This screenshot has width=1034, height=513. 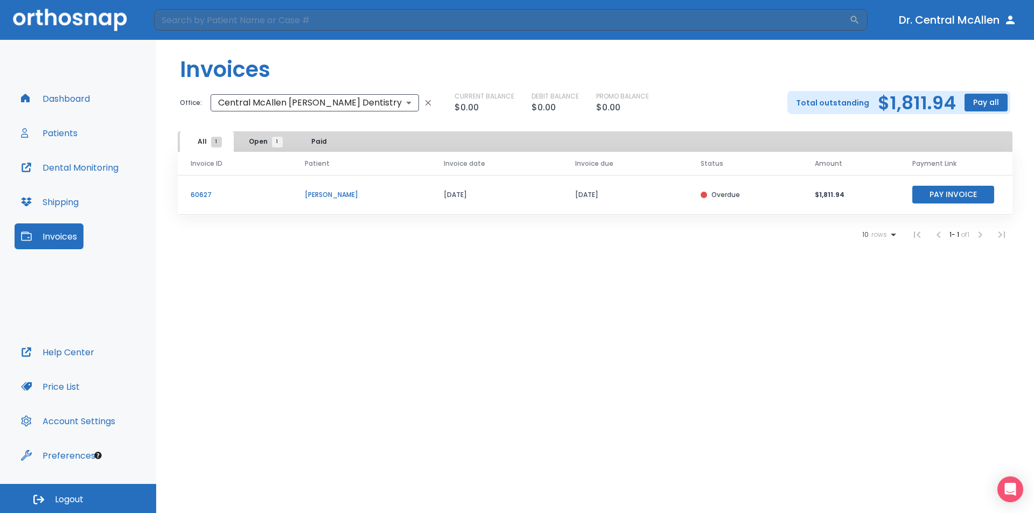 I want to click on p: Total outstanding, so click(x=833, y=103).